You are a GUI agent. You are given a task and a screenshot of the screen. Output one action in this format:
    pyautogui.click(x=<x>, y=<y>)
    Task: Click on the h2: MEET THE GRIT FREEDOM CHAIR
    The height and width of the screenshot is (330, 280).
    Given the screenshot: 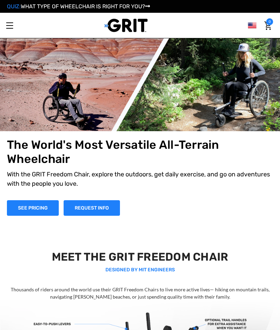 What is the action you would take?
    pyautogui.click(x=140, y=257)
    